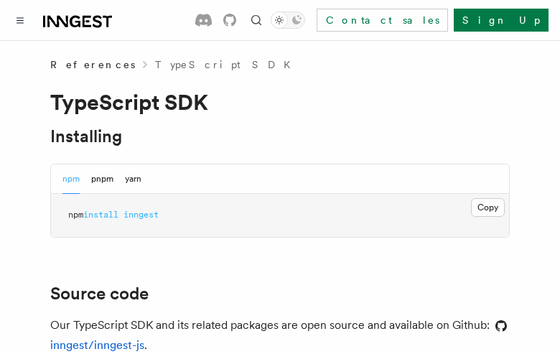 Image resolution: width=560 pixels, height=354 pixels. I want to click on button: Toggle navigation, so click(20, 20).